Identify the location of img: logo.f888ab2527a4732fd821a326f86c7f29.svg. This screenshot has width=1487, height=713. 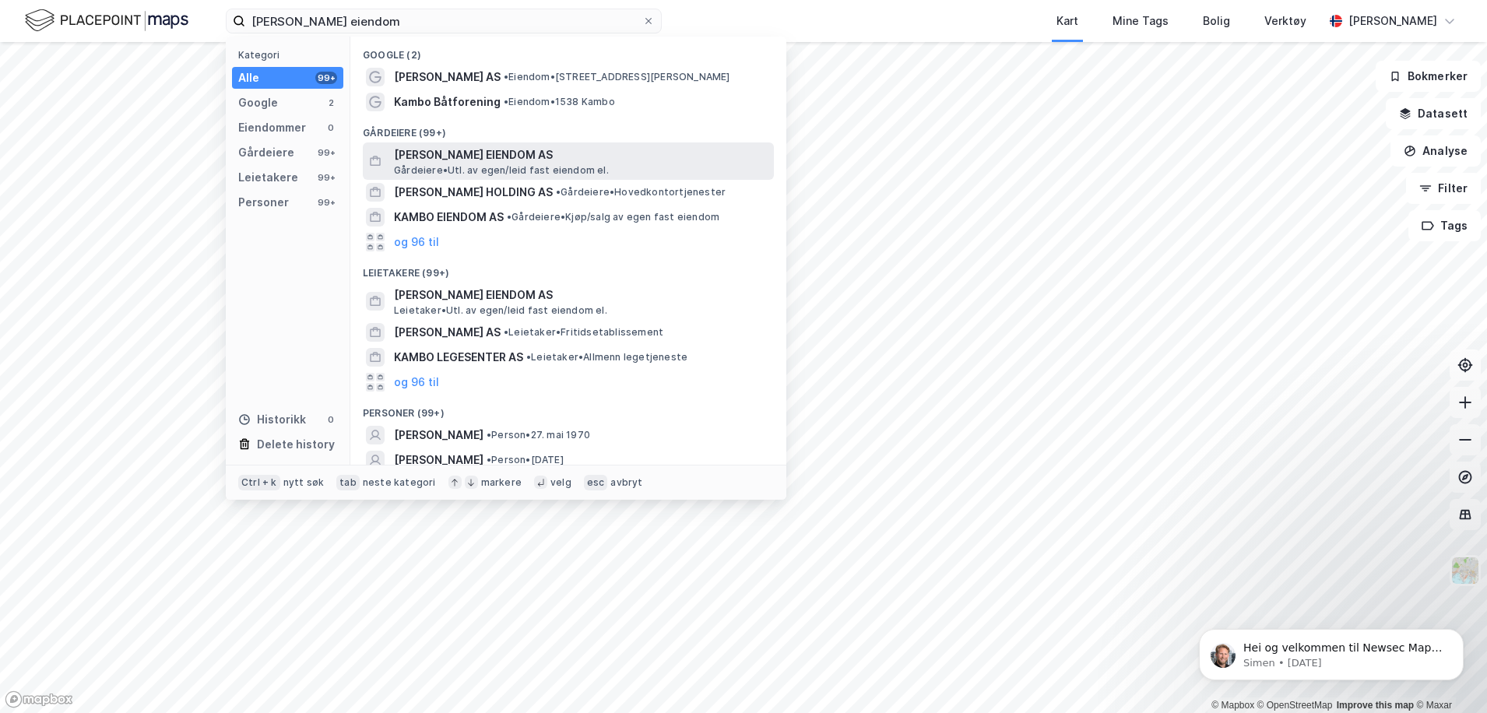
(107, 20).